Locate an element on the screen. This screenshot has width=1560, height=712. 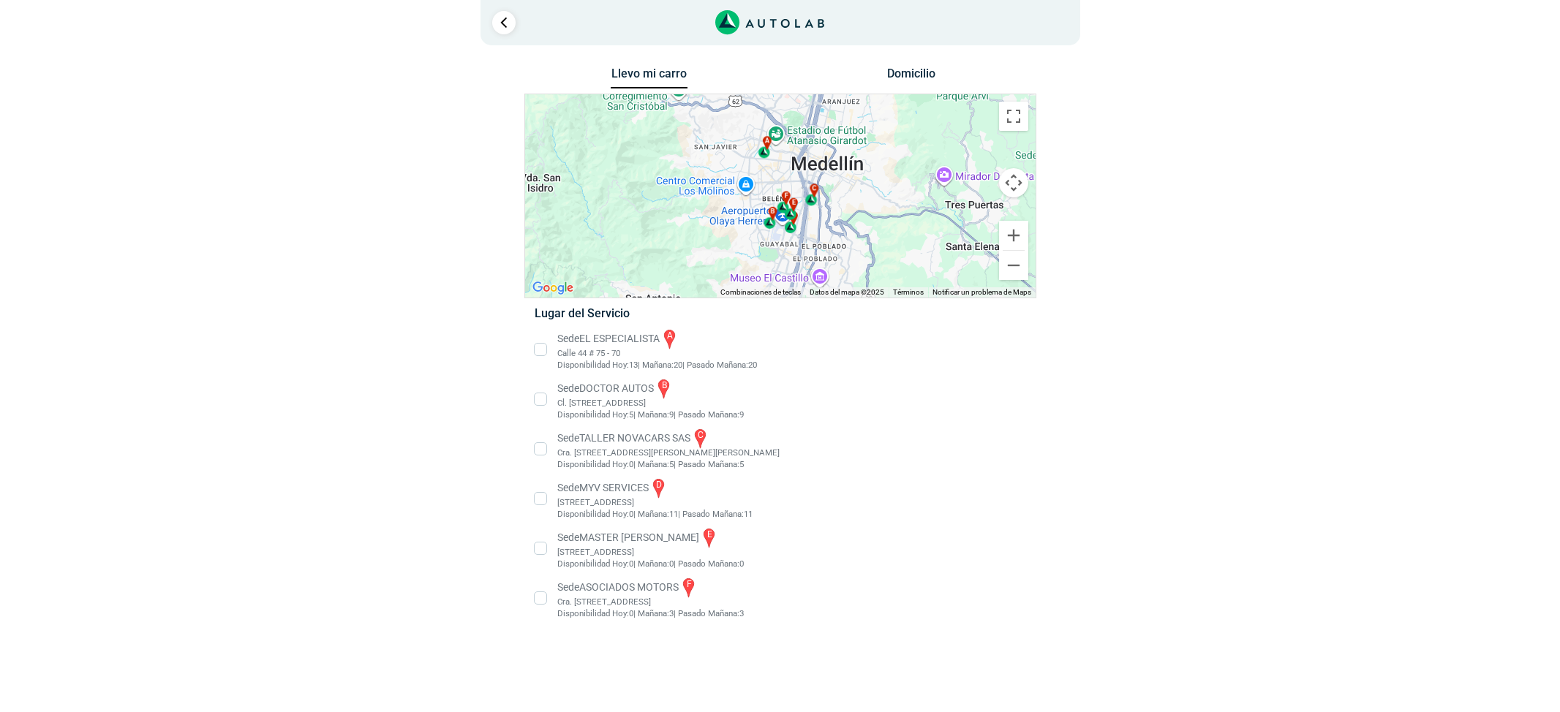
button: Cambiar a la vista en pantalla completa is located at coordinates (1014, 116).